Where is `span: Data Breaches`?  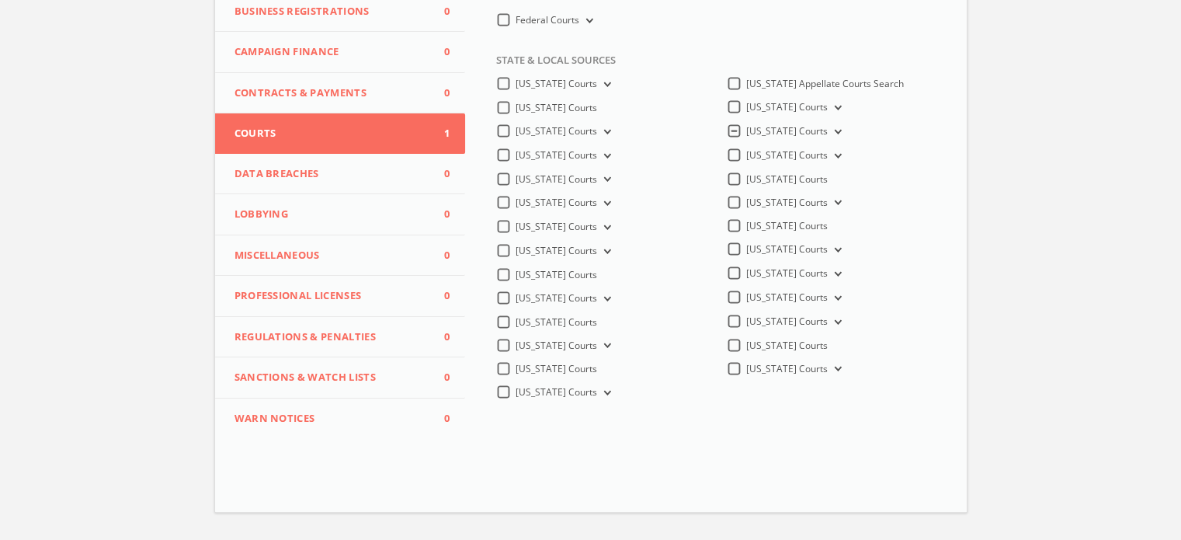 span: Data Breaches is located at coordinates (331, 174).